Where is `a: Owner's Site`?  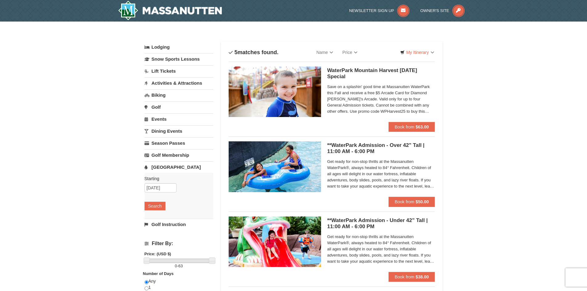
a: Owner's Site is located at coordinates (443, 10).